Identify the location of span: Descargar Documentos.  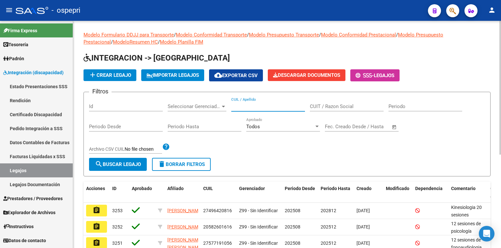
(307, 75).